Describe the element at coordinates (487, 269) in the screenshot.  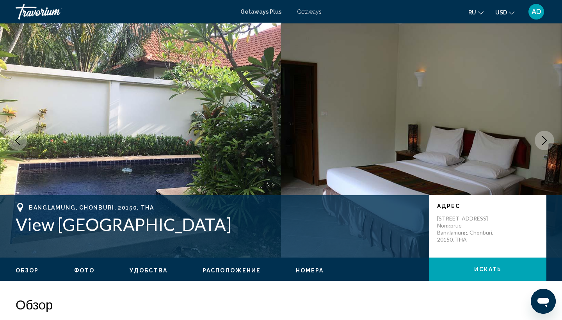
I see `span: искать` at that location.